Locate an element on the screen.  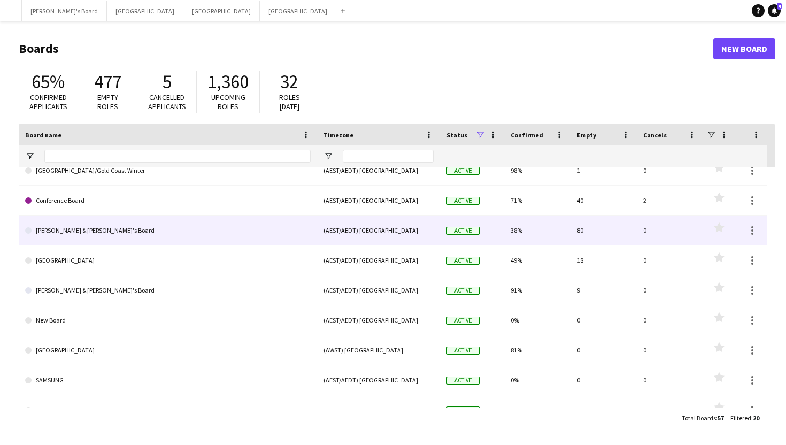
span: Empty roles is located at coordinates (108, 102).